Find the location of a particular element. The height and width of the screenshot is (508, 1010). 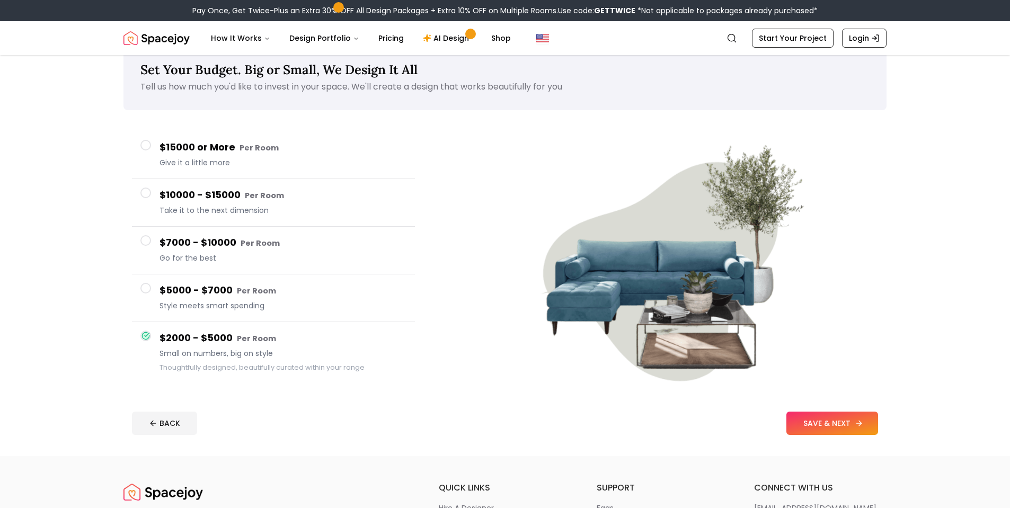

h6: quick links is located at coordinates (505, 488).